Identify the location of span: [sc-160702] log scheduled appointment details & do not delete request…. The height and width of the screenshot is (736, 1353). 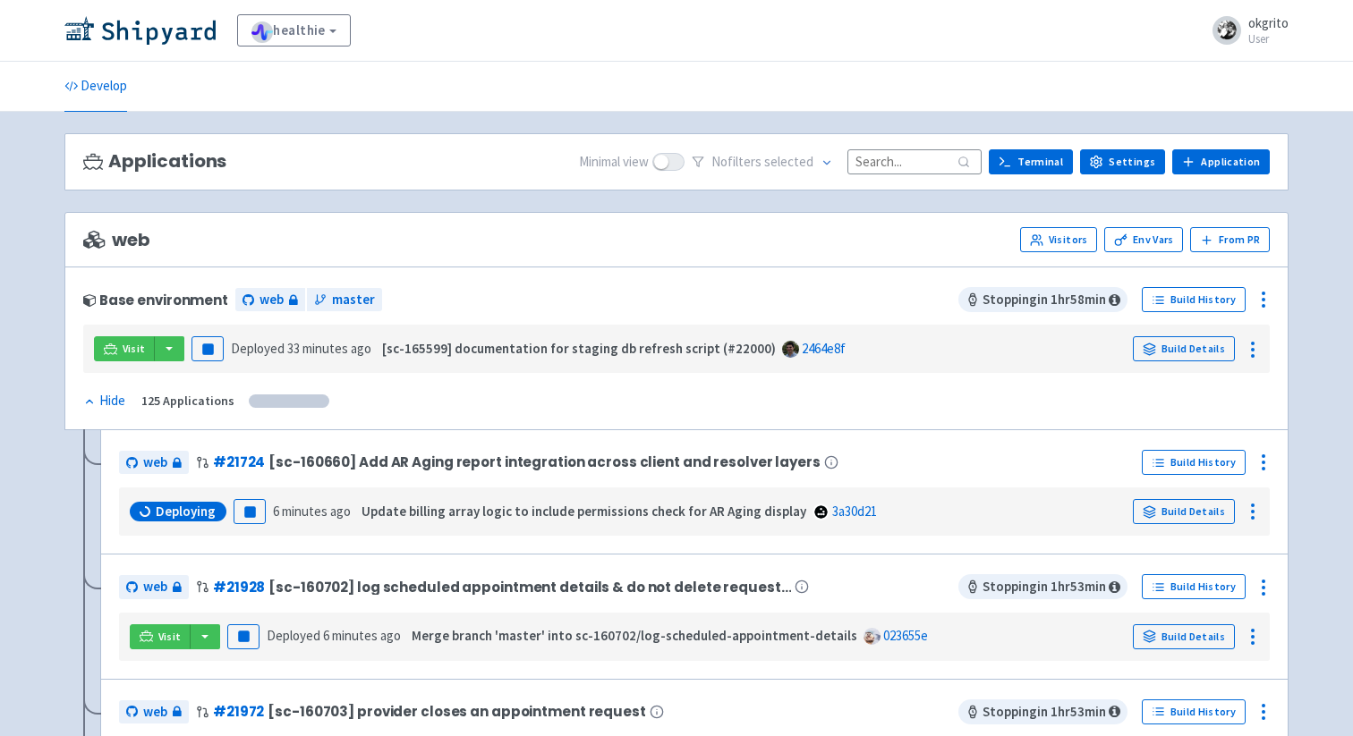
(530, 587).